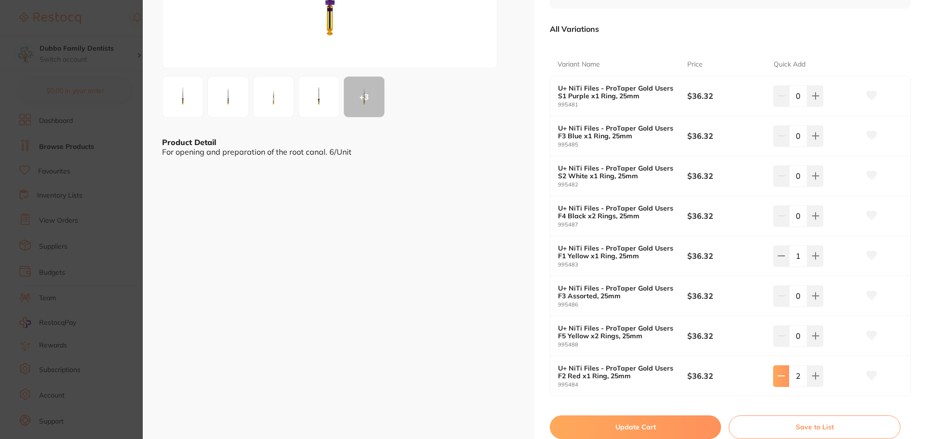  What do you see at coordinates (364, 97) in the screenshot?
I see `div: + 3` at bounding box center [364, 97].